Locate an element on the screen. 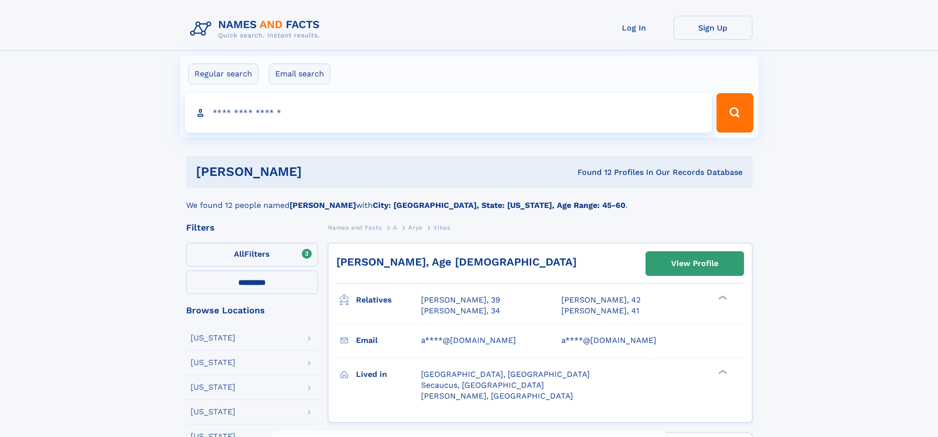 This screenshot has height=437, width=938. span: All is located at coordinates (239, 254).